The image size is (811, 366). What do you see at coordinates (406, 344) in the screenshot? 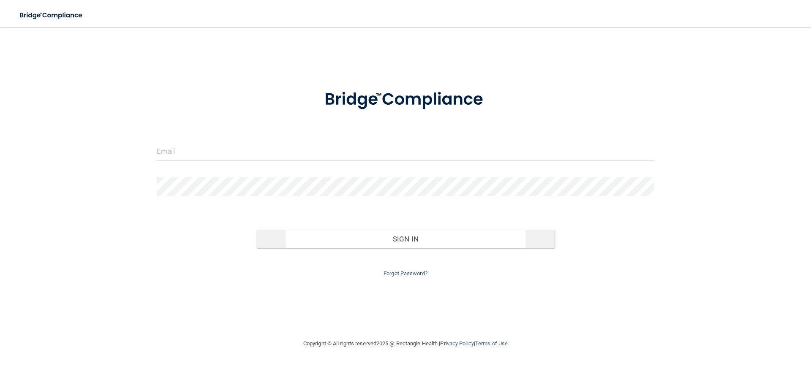
I see `div: Copyright © All rights reserved 2025 @ Rectangle Health | |` at bounding box center [406, 344].